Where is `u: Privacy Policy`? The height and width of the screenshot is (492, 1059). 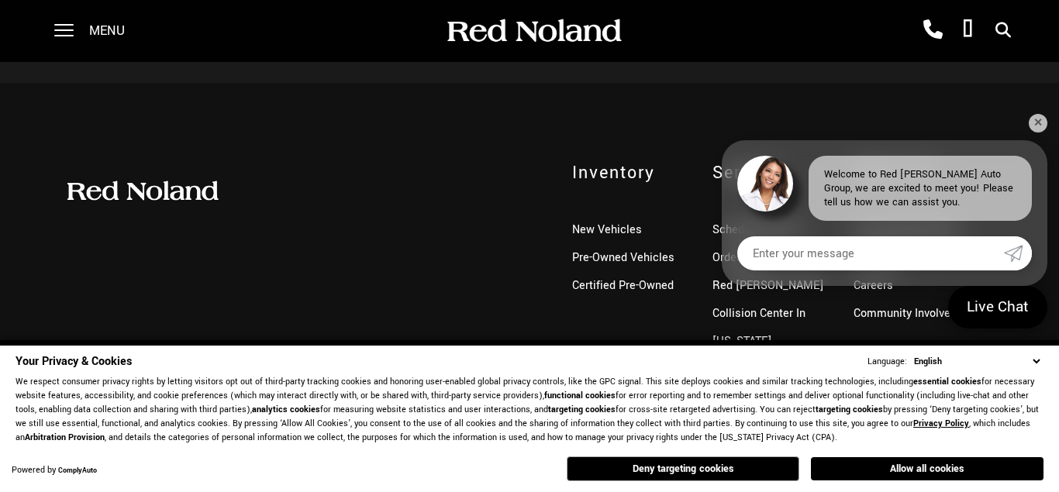
u: Privacy Policy is located at coordinates (941, 423).